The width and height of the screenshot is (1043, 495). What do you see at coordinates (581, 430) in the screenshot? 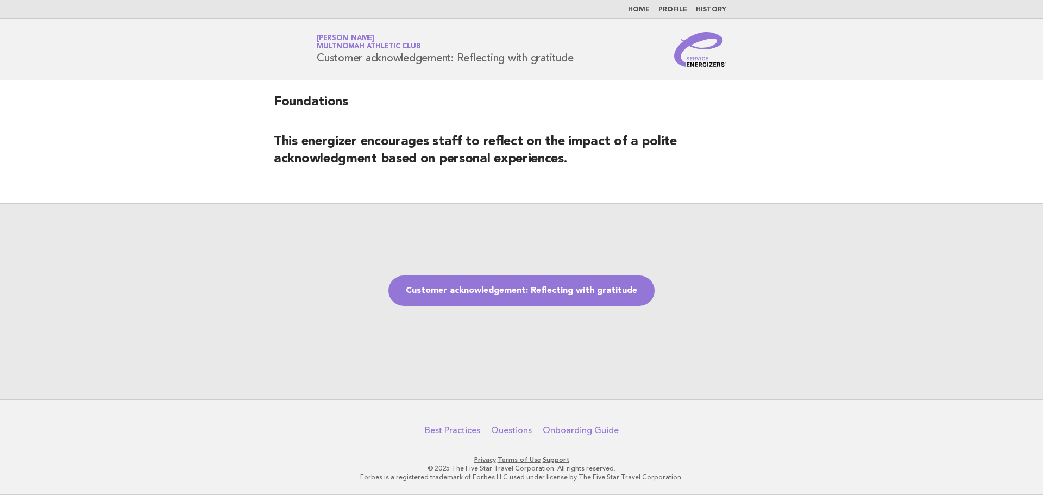
I see `a: Onboarding Guide` at bounding box center [581, 430].